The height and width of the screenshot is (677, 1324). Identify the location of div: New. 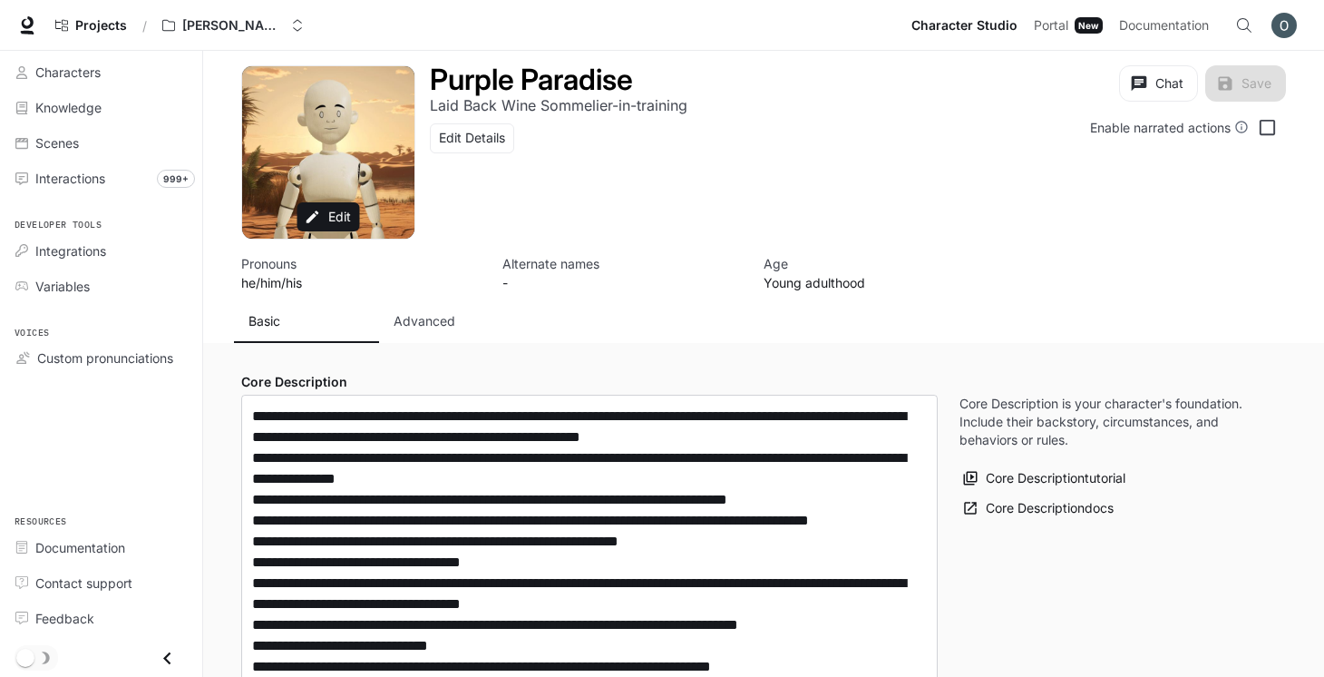
(1088, 25).